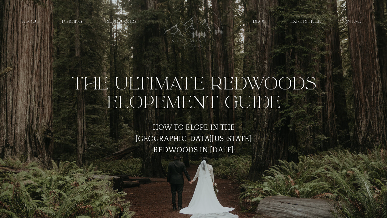 Image resolution: width=387 pixels, height=218 pixels. I want to click on nav: PRICING, so click(72, 21).